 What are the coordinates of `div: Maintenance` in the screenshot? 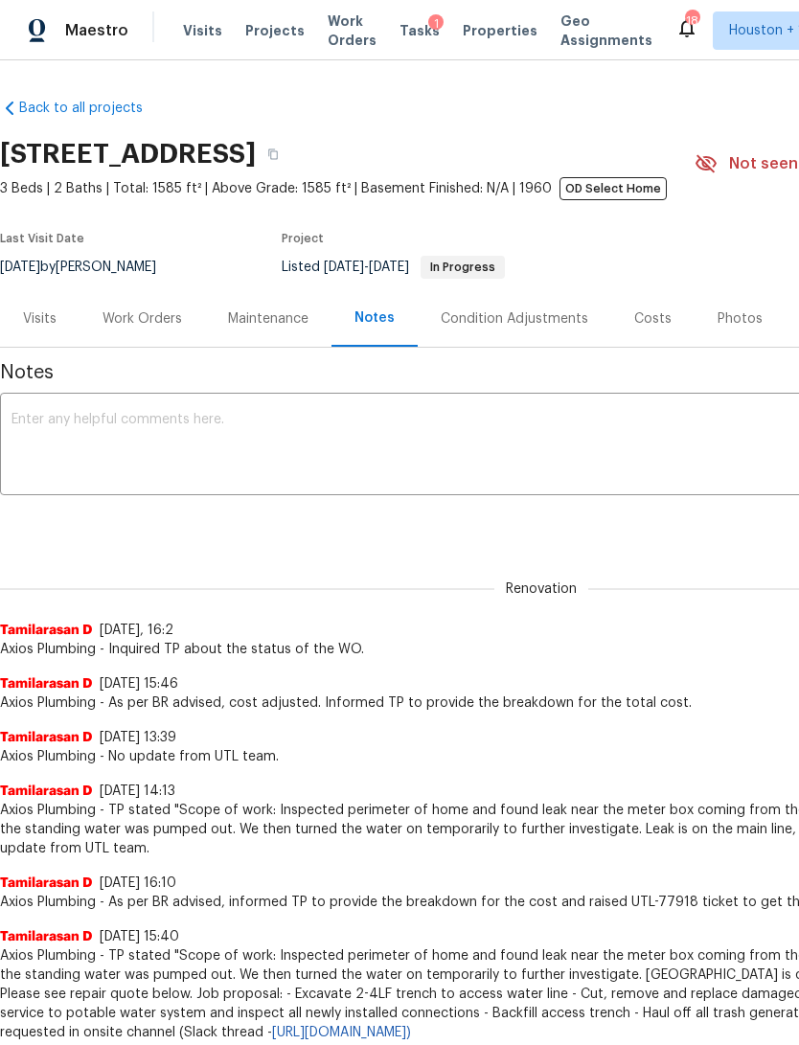 It's located at (268, 319).